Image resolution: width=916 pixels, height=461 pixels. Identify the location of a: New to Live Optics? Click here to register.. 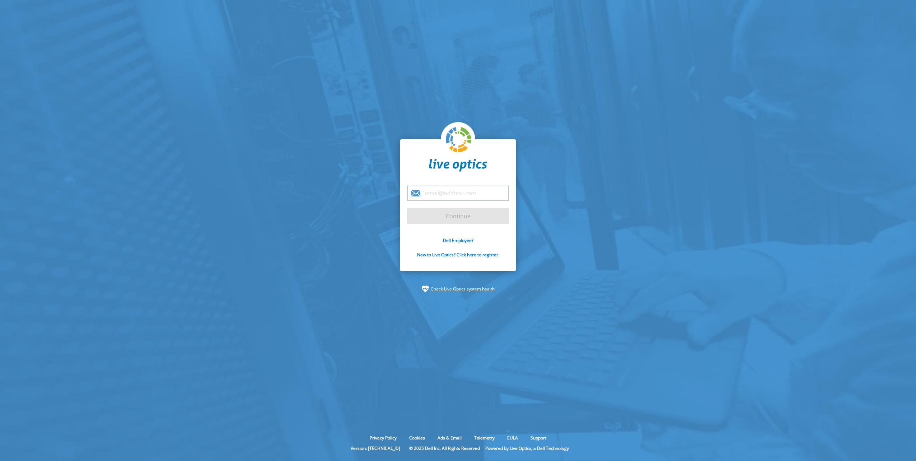
(458, 254).